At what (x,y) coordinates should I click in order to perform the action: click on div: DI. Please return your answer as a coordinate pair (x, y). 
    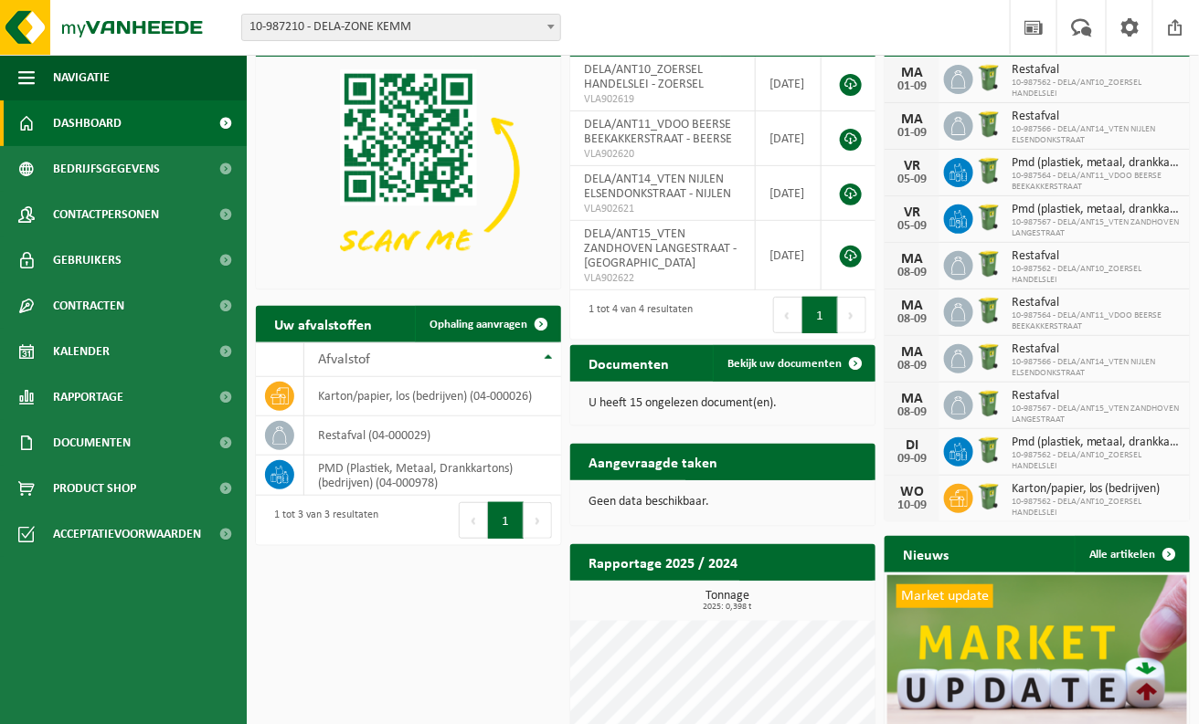
    Looking at the image, I should click on (912, 446).